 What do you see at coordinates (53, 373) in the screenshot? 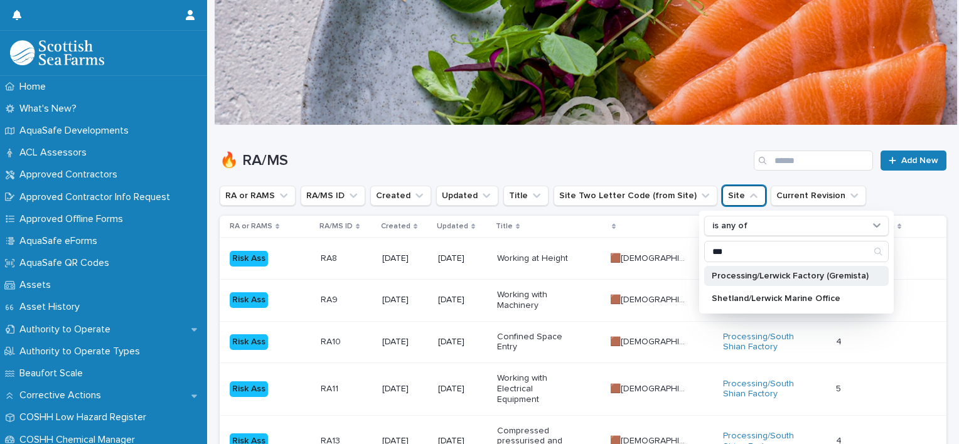
I see `p: Beaufort Scale` at bounding box center [53, 373].